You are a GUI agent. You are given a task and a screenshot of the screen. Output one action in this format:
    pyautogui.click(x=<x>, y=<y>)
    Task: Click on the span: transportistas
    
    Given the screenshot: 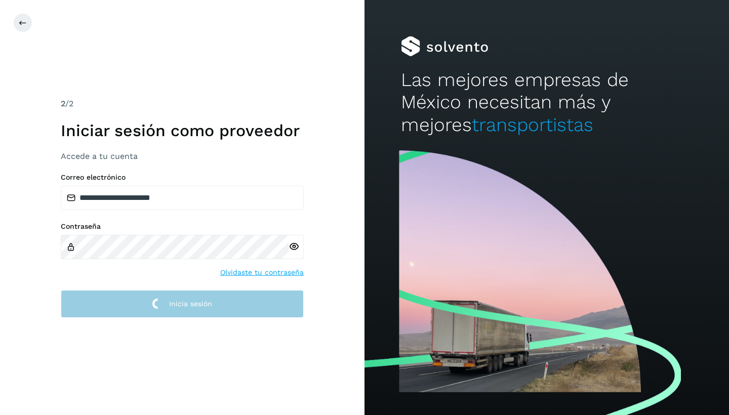 What is the action you would take?
    pyautogui.click(x=533, y=125)
    